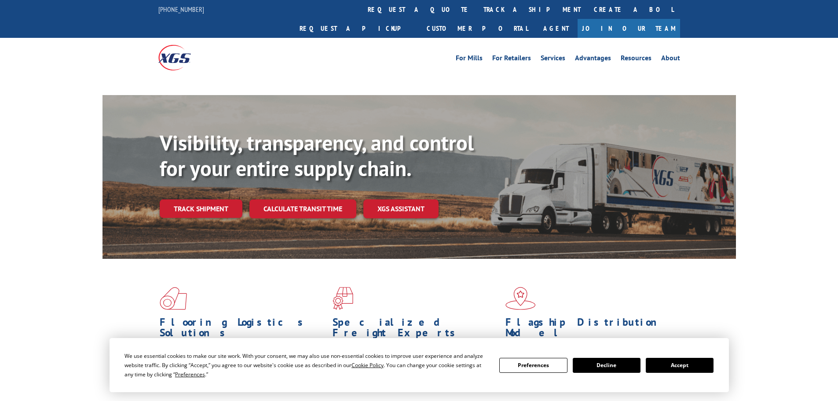  Describe the element at coordinates (589, 329) in the screenshot. I see `h1: Flagship Distribution Model` at that location.